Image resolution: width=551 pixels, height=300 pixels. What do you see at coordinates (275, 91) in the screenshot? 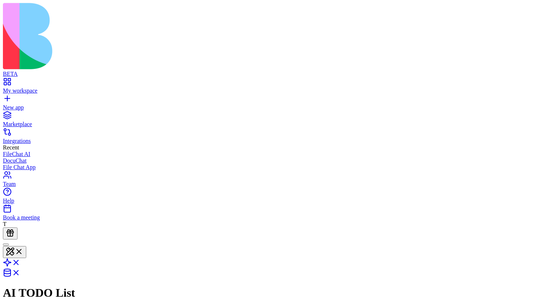
I see `div: My workspace` at bounding box center [275, 91].